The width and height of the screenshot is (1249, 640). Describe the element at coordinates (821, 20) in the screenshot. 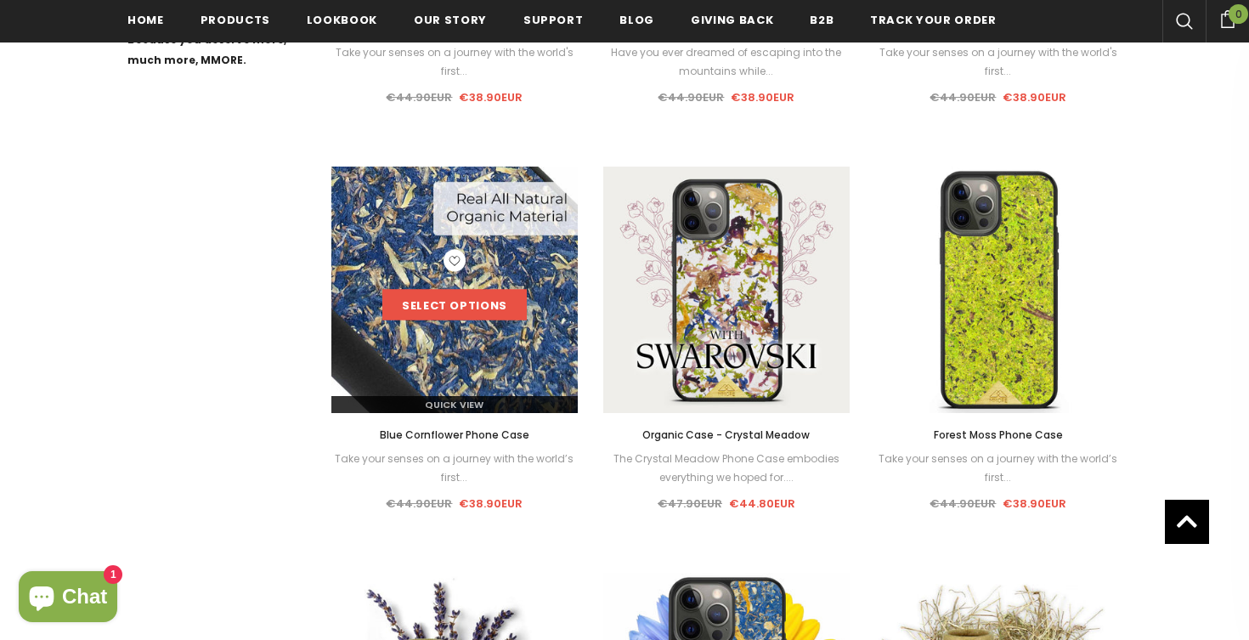

I see `span: B2B` at that location.